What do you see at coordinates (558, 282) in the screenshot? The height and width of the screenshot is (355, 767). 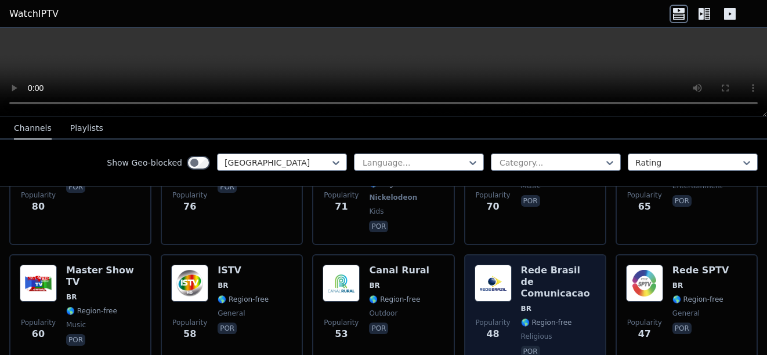 I see `h6: Rede Brasil de Comunicacao` at bounding box center [558, 282].